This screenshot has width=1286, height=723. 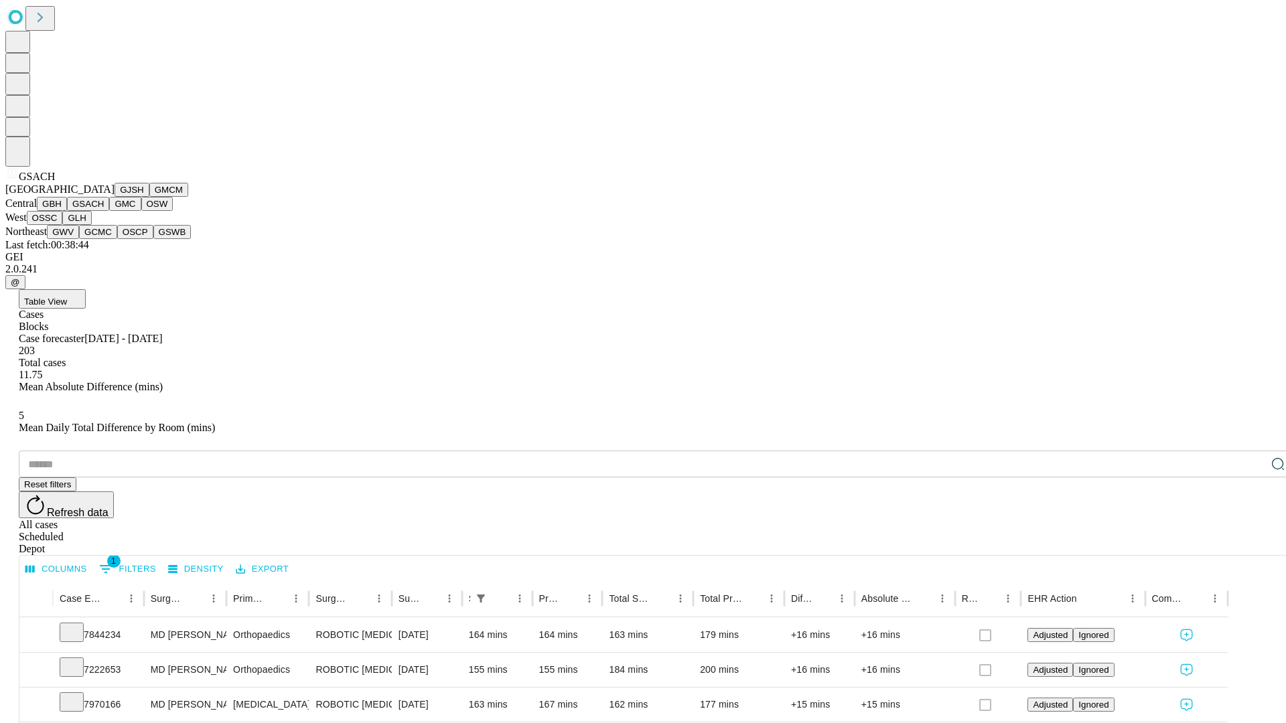 I want to click on button: GMC, so click(x=125, y=204).